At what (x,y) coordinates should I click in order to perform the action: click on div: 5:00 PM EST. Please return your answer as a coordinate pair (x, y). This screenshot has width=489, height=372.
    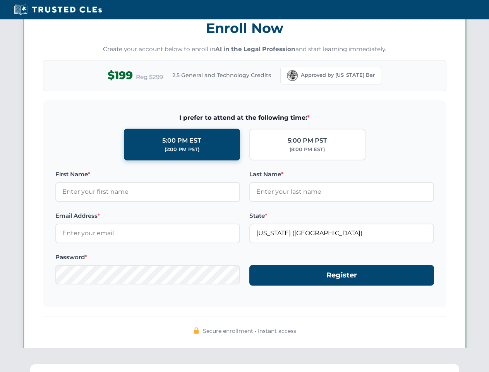
    Looking at the image, I should click on (182, 141).